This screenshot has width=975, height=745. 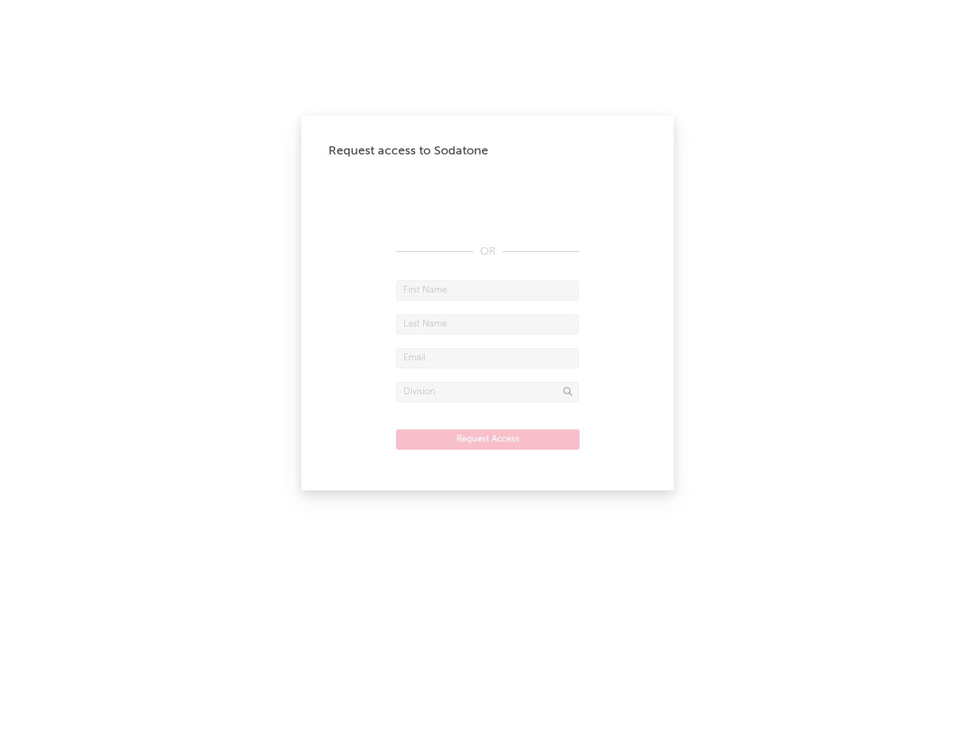 What do you see at coordinates (487, 392) in the screenshot?
I see `input: Division` at bounding box center [487, 392].